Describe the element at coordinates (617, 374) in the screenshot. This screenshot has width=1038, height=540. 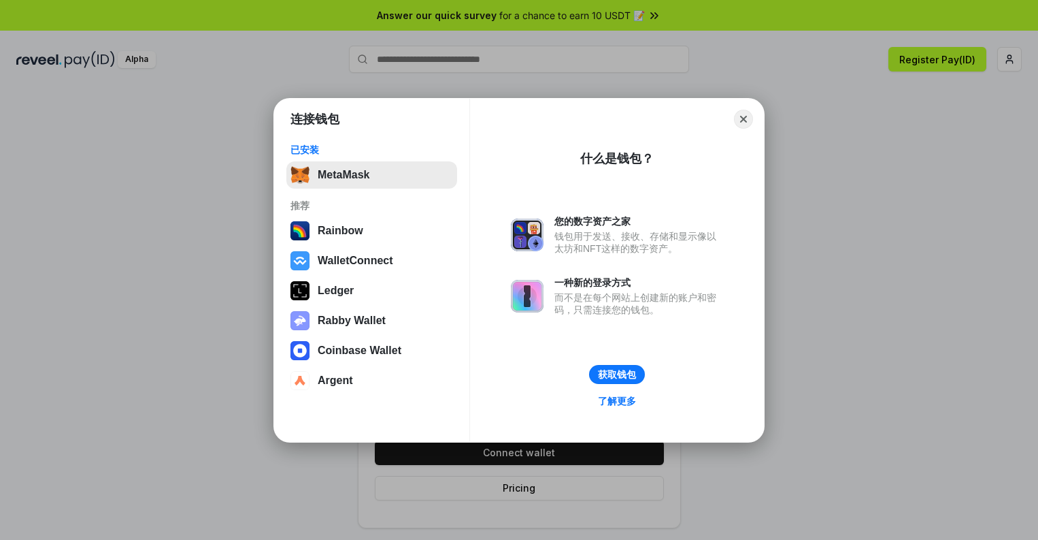
I see `button: 获取钱包` at that location.